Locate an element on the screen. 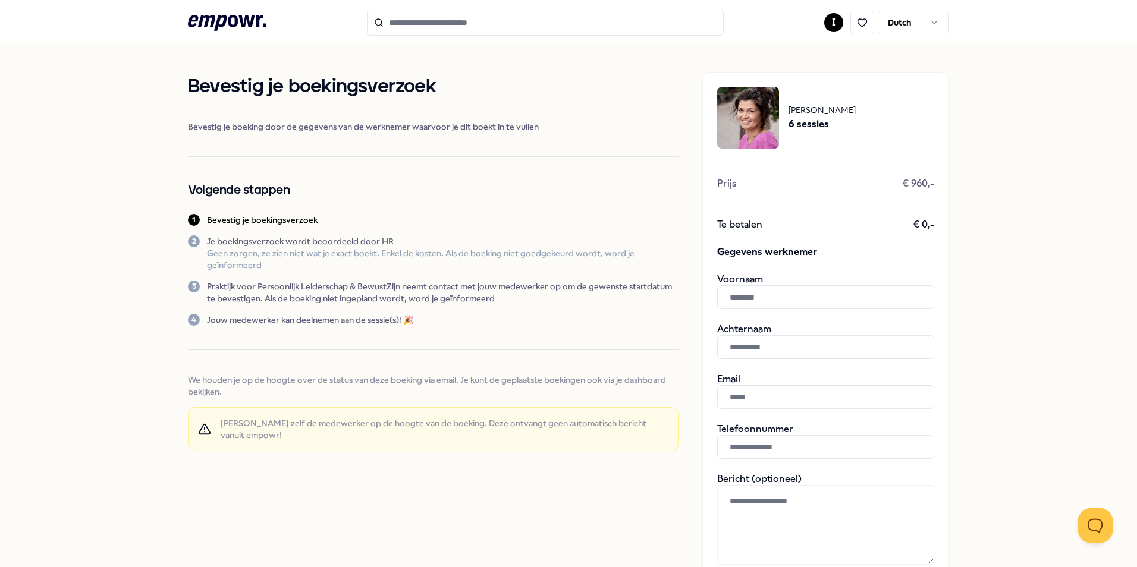 This screenshot has height=567, width=1137. div: 3 is located at coordinates (194, 287).